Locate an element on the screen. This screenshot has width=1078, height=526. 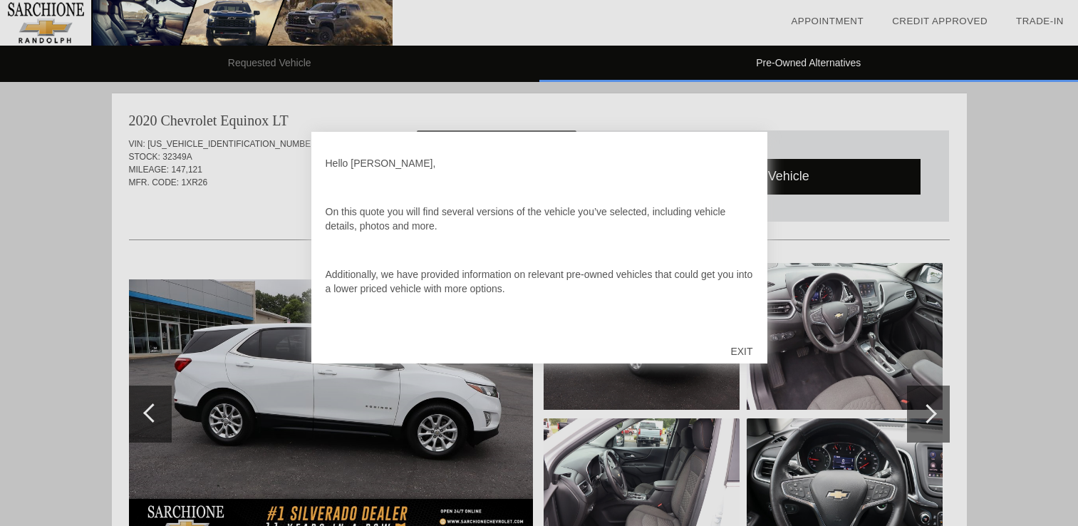
p: Additionally, we have provided information on relevant pre-owned vehicles that could get you into... is located at coordinates (539, 281).